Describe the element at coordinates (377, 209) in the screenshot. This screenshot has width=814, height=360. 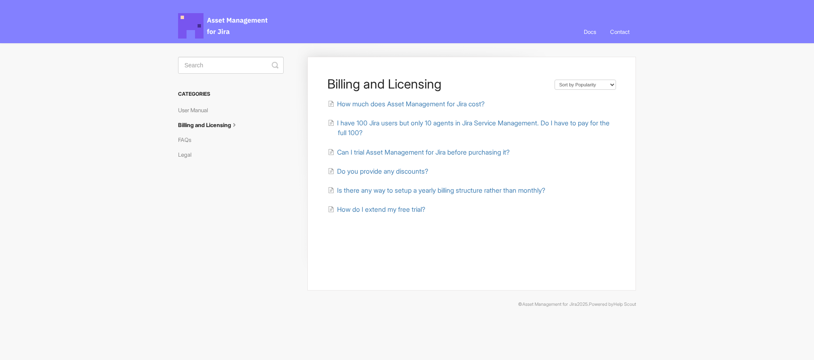
I see `a: How do I extend my free trial?` at that location.